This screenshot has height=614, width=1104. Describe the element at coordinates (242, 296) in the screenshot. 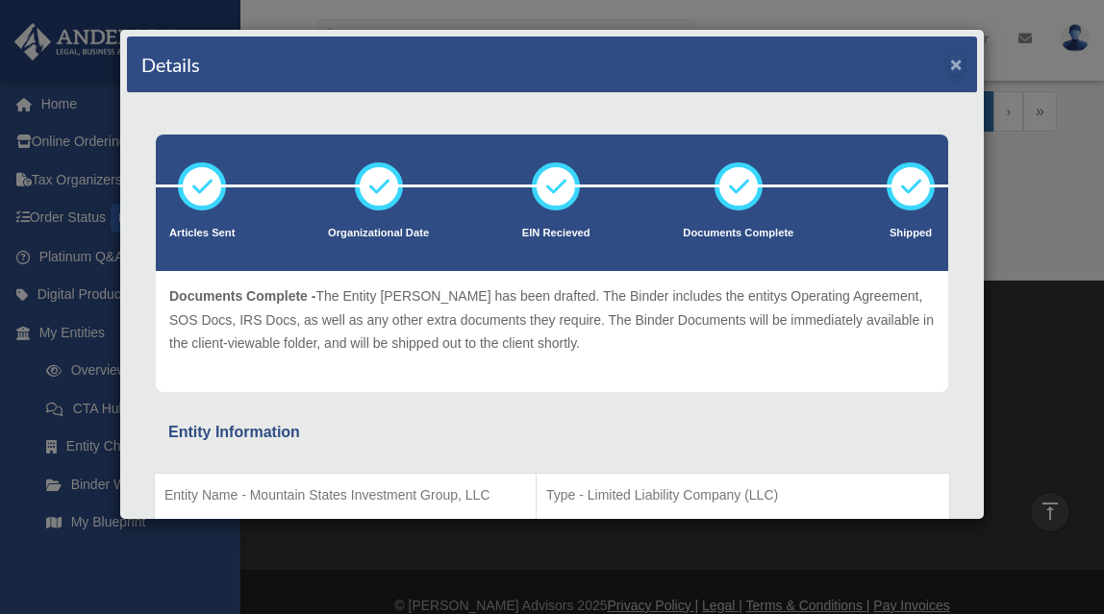

I see `span: Documents Complete -` at that location.